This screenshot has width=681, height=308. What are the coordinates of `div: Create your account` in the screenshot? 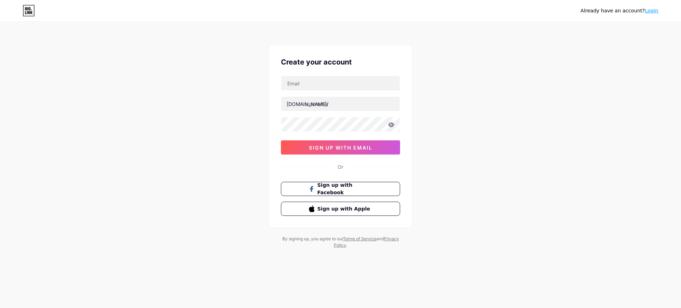 It's located at (341, 62).